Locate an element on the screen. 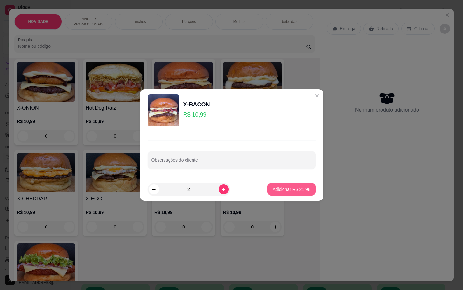 The width and height of the screenshot is (463, 290). p: R$ 10,99 is located at coordinates (197, 115).